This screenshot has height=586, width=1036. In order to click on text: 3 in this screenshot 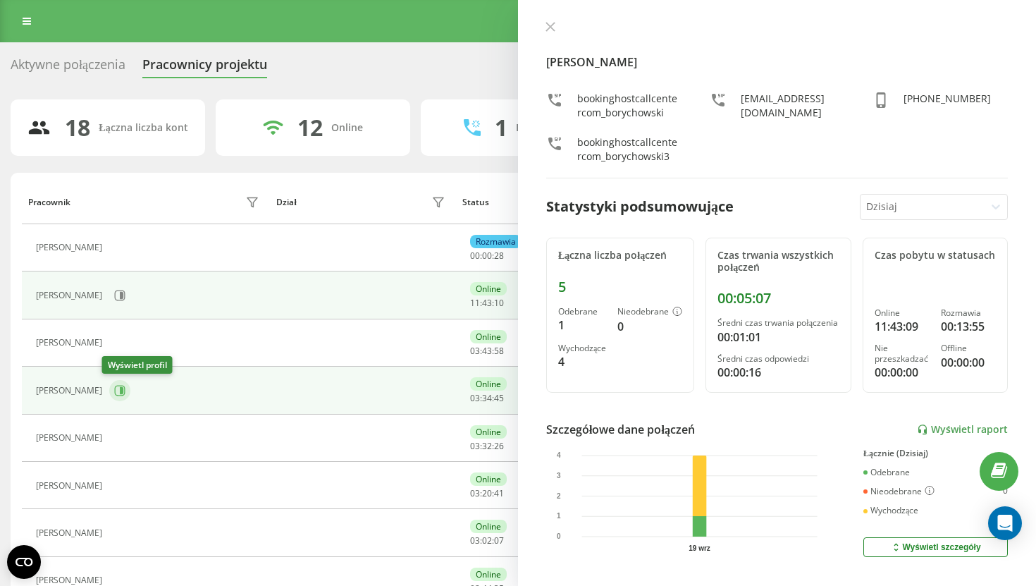, I will do `click(559, 475)`.